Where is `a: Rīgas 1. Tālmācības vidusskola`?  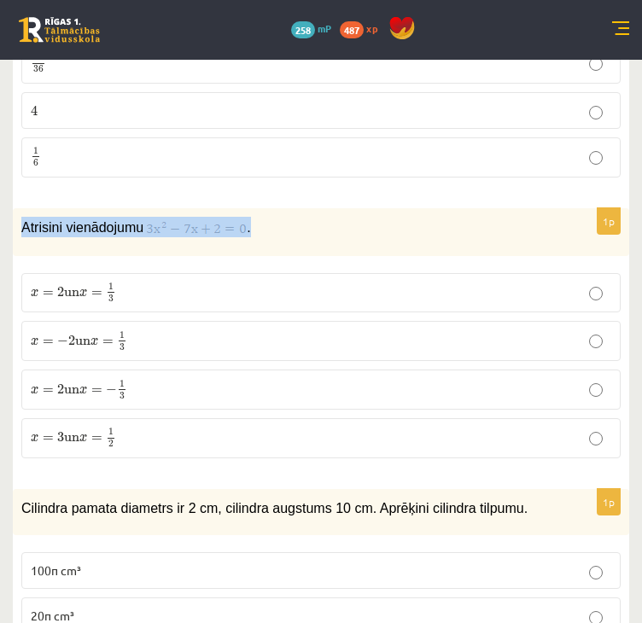 a: Rīgas 1. Tālmācības vidusskola is located at coordinates (59, 30).